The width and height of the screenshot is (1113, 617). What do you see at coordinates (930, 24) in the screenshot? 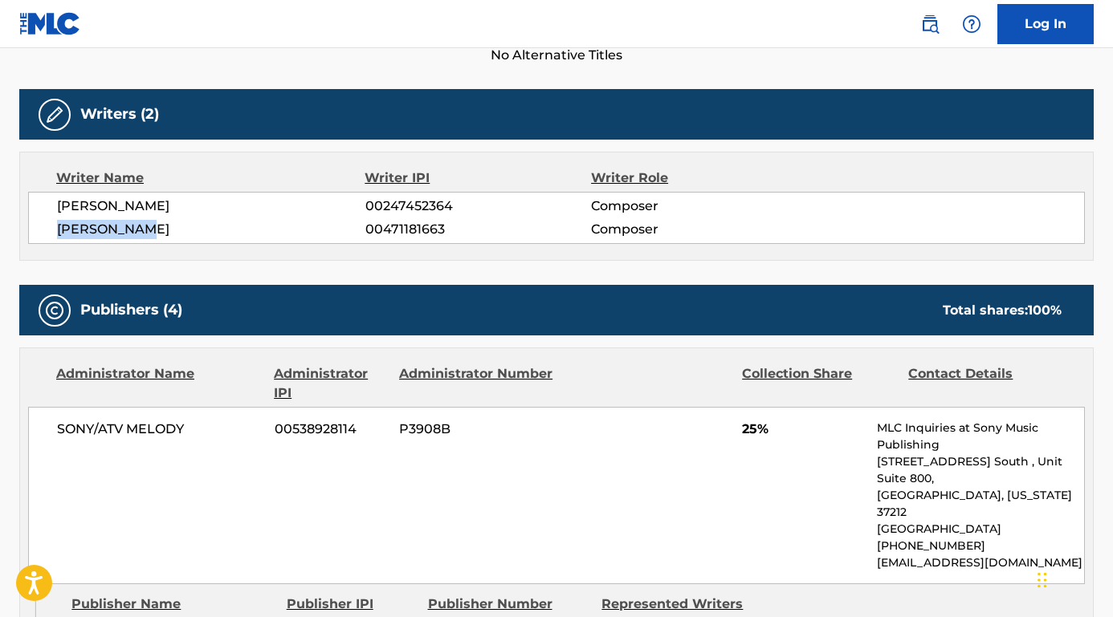
I see `a: Public Search` at bounding box center [930, 24].